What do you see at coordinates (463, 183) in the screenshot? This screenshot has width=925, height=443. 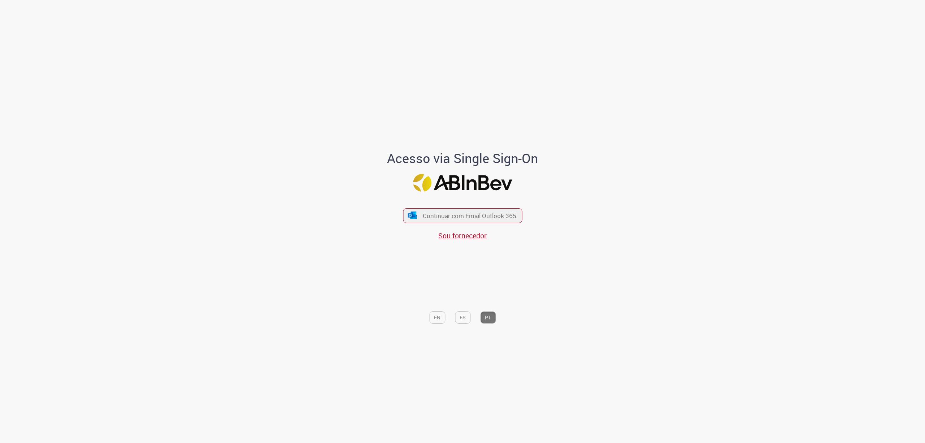 I see `img: Logo ABInBev` at bounding box center [463, 183].